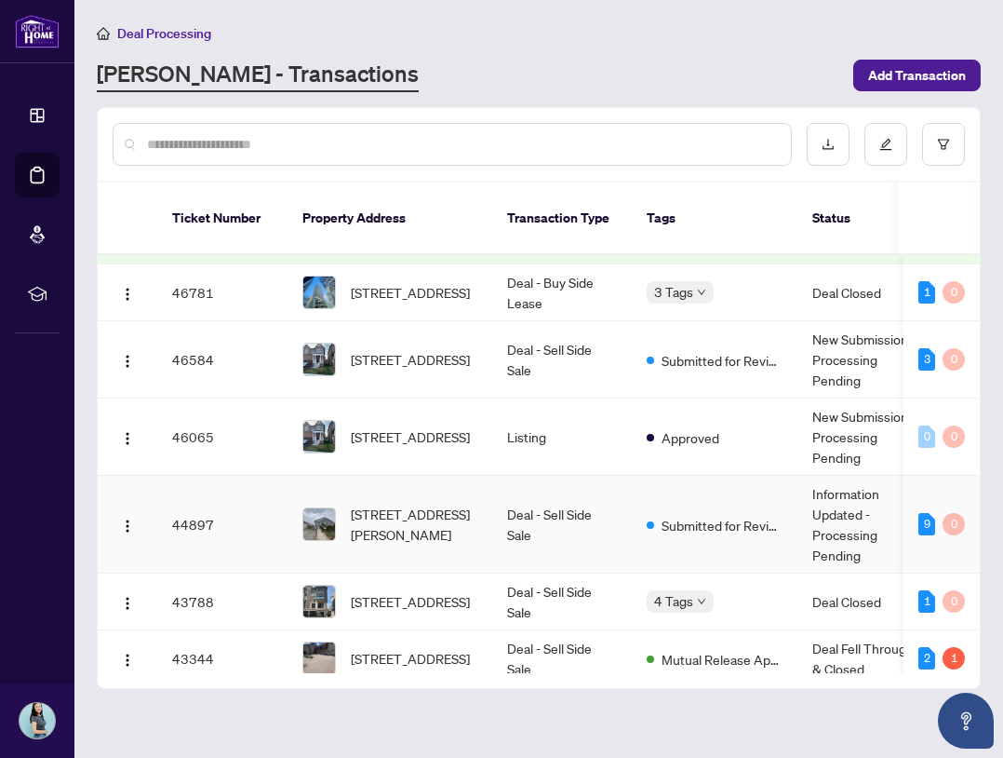 This screenshot has height=758, width=1003. I want to click on img: logo, so click(37, 31).